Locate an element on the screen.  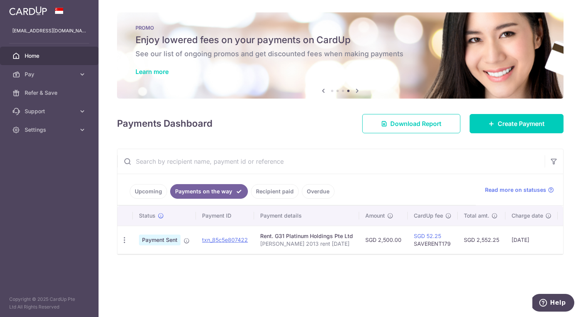
span: Help is located at coordinates (25, 9).